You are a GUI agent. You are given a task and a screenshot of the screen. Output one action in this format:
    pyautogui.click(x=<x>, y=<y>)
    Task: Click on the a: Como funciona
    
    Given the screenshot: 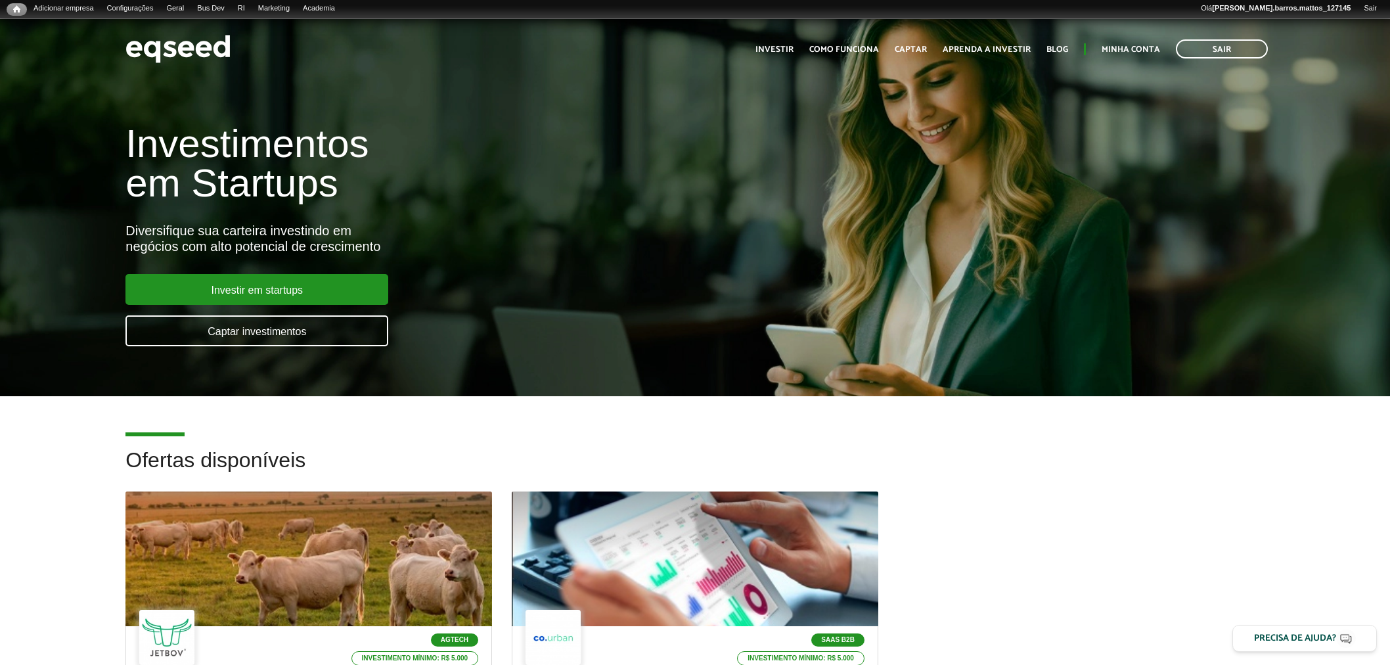 What is the action you would take?
    pyautogui.click(x=844, y=49)
    